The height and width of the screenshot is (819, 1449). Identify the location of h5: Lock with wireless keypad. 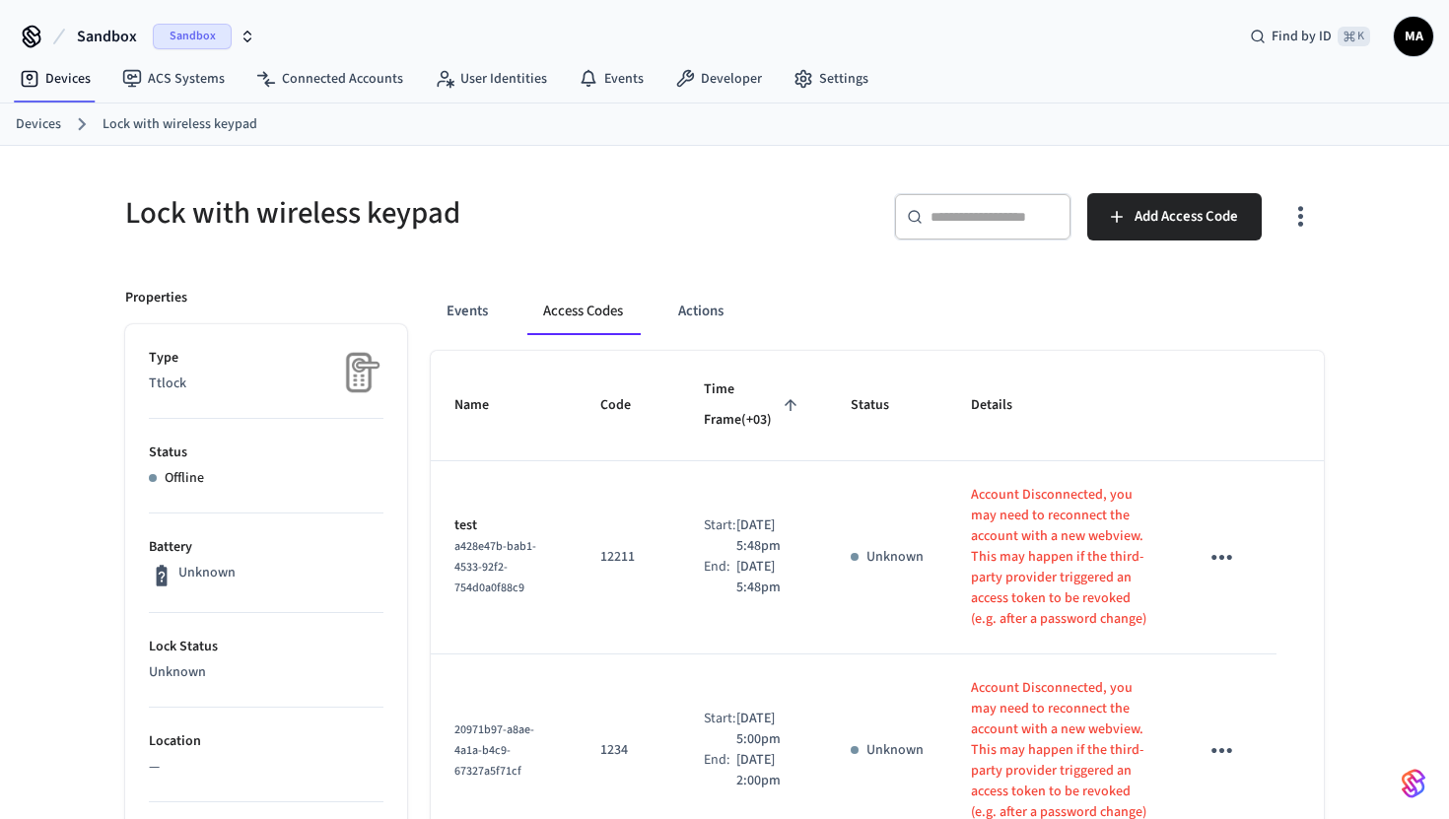
(419, 213).